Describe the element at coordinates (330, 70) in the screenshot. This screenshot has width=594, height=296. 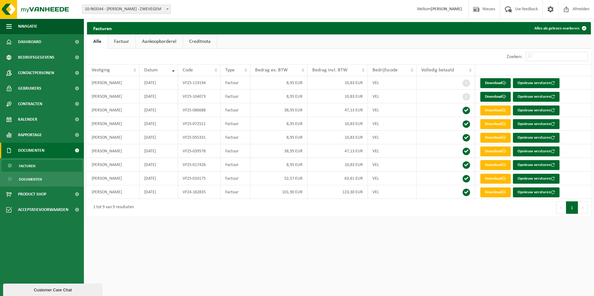
I see `span: Bedrag incl. BTW` at that location.